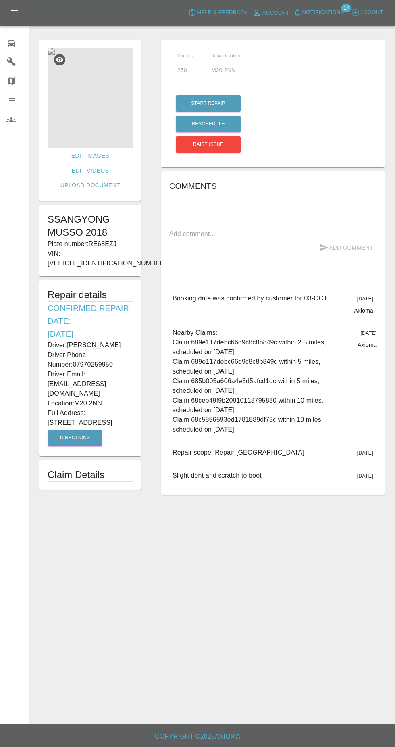  What do you see at coordinates (270, 13) in the screenshot?
I see `a: Account` at bounding box center [270, 13].